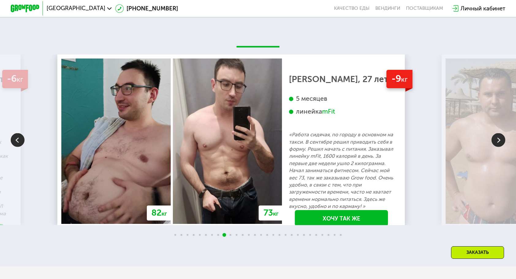  What do you see at coordinates (498, 140) in the screenshot?
I see `img: Slide right` at bounding box center [498, 140].